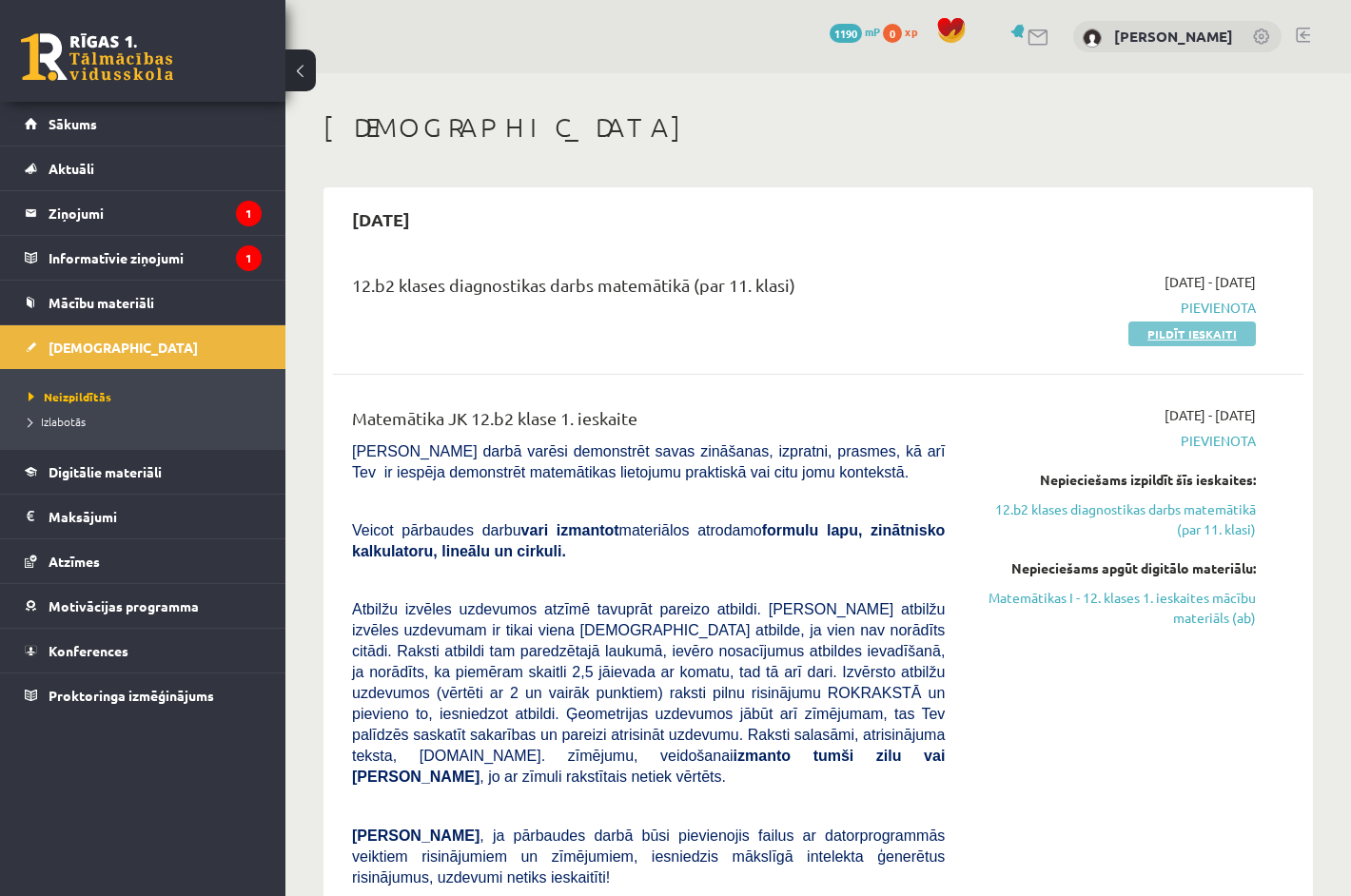 This screenshot has height=896, width=1351. Describe the element at coordinates (904, 32) in the screenshot. I see `a: 0 xp` at that location.